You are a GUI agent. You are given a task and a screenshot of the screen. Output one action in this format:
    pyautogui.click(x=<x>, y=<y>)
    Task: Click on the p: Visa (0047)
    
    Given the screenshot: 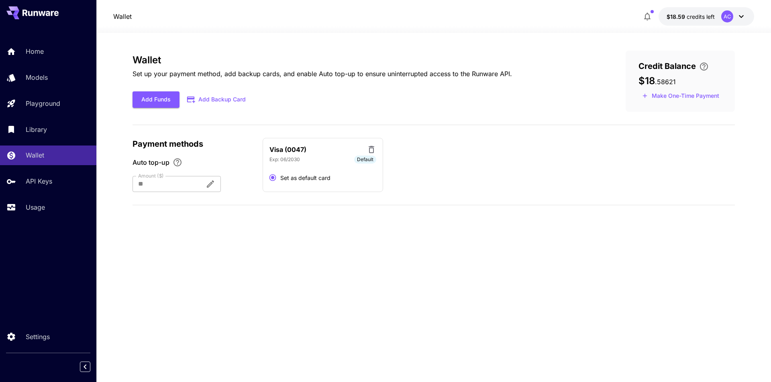 What is the action you would take?
    pyautogui.click(x=288, y=150)
    